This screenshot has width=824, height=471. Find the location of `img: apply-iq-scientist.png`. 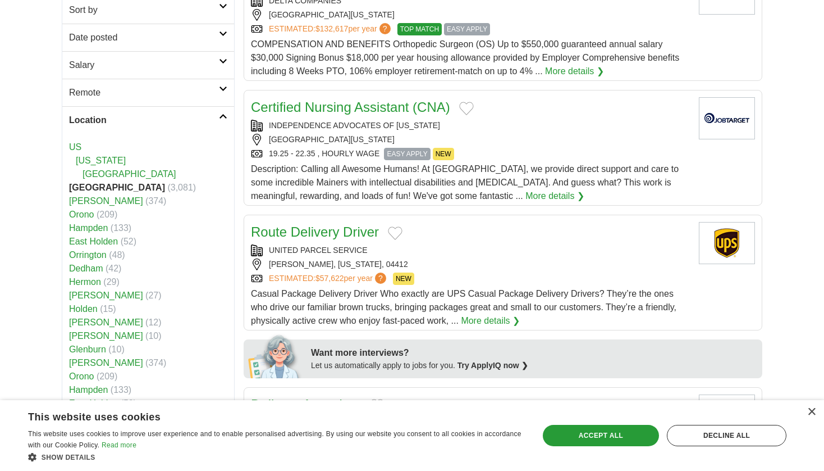

img: apply-iq-scientist.png is located at coordinates (275, 355).